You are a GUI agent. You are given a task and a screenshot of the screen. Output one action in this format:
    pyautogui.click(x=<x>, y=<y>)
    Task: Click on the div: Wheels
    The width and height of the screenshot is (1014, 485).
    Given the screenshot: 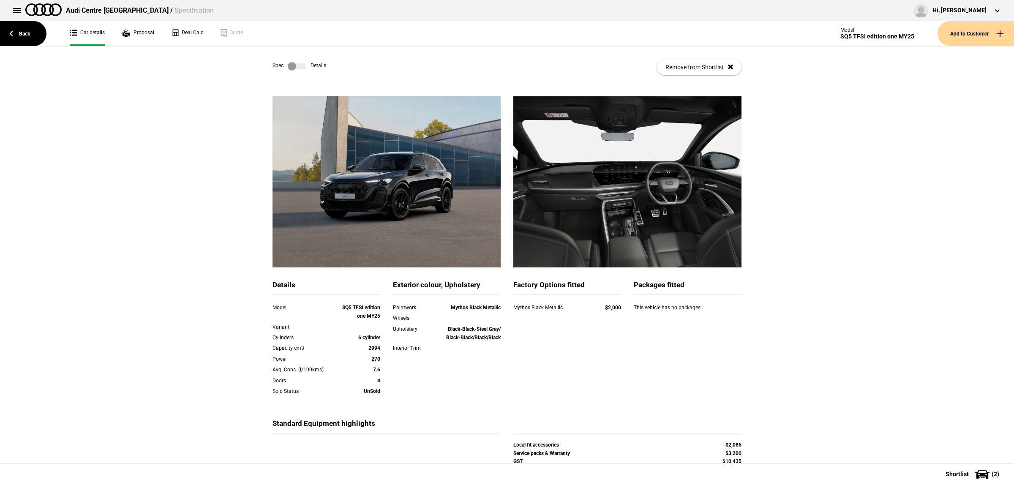 What is the action you would take?
    pyautogui.click(x=414, y=318)
    